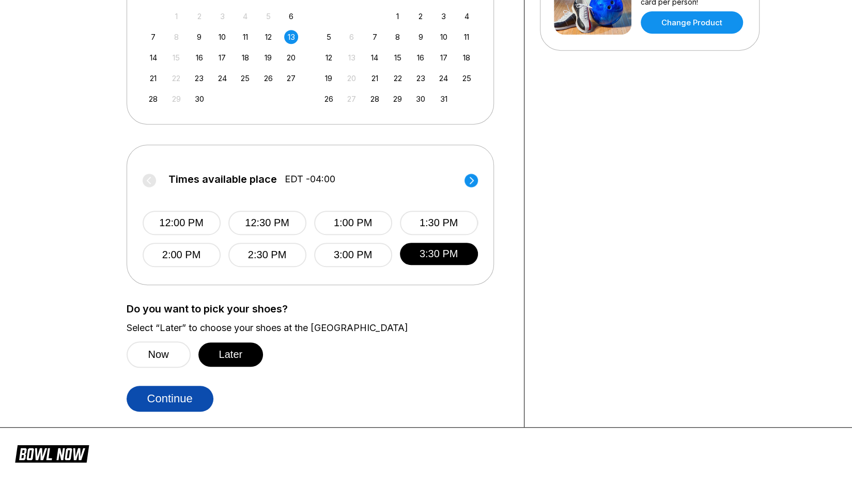  Describe the element at coordinates (159, 355) in the screenshot. I see `button: Now` at that location.